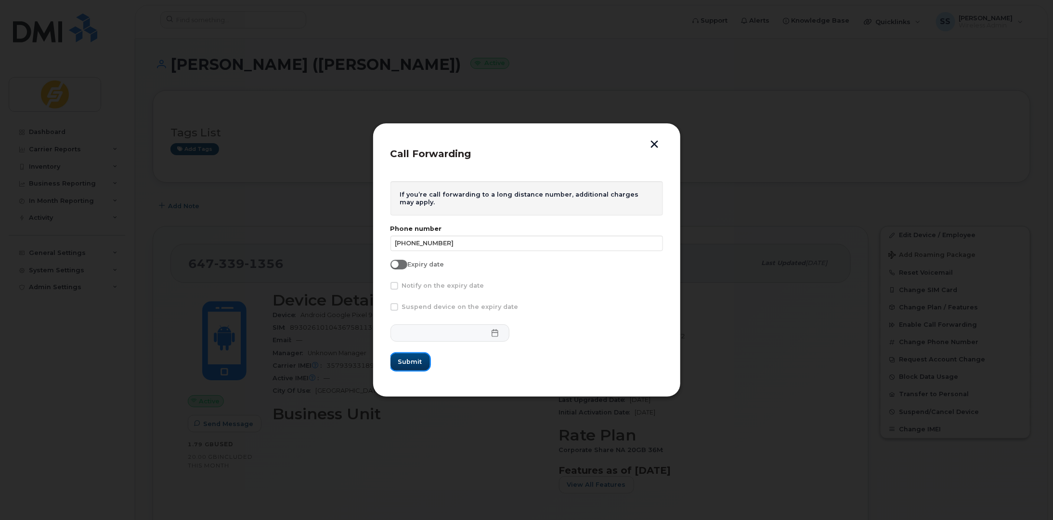 This screenshot has height=520, width=1053. I want to click on button: Submit, so click(410, 362).